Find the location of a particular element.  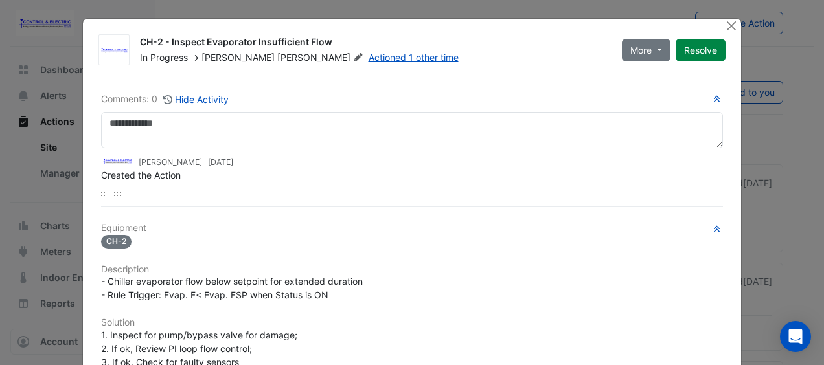

h6: Solution is located at coordinates (412, 322).